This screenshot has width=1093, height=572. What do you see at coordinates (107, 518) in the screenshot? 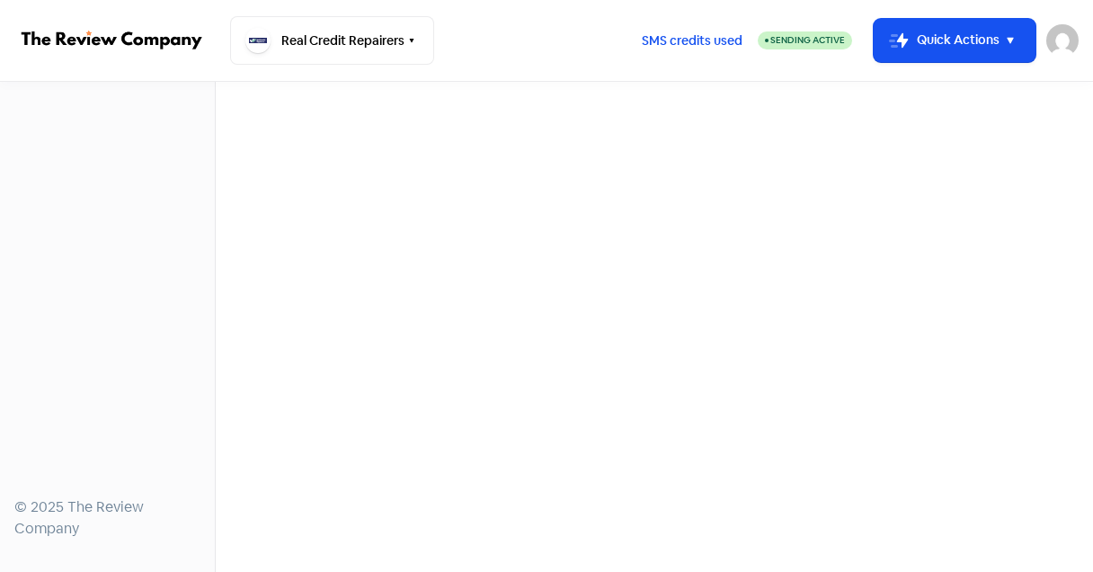
I see `div: © 2025 The Review Company` at bounding box center [107, 518].